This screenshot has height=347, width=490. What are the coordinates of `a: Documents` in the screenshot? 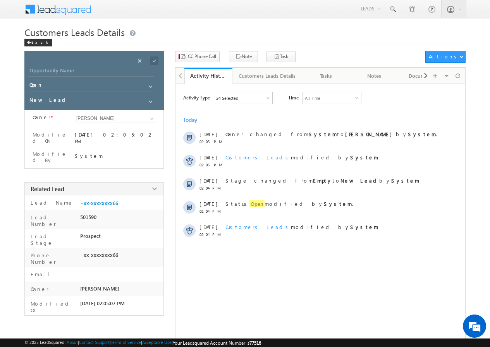 It's located at (422, 76).